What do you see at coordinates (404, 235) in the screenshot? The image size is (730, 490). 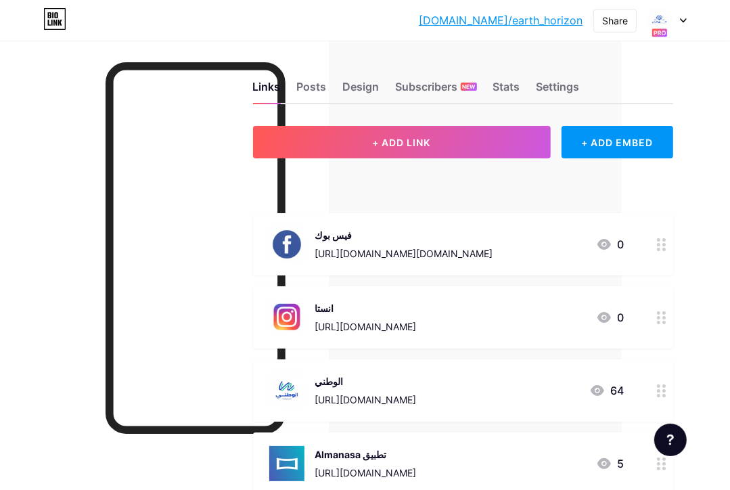 I see `div: فيس بوك` at bounding box center [404, 235].